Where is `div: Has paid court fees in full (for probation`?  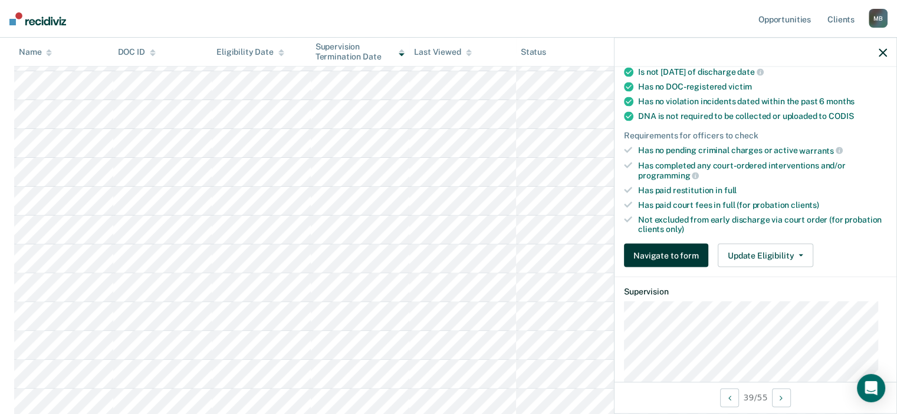
div: Has paid court fees in full (for probation is located at coordinates (762, 205).